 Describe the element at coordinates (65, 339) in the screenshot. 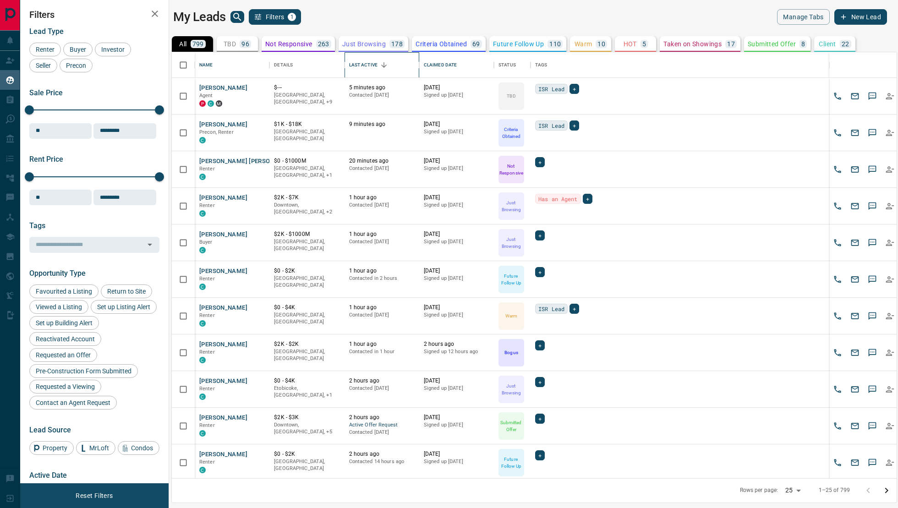

I see `span: Reactivated Account` at that location.